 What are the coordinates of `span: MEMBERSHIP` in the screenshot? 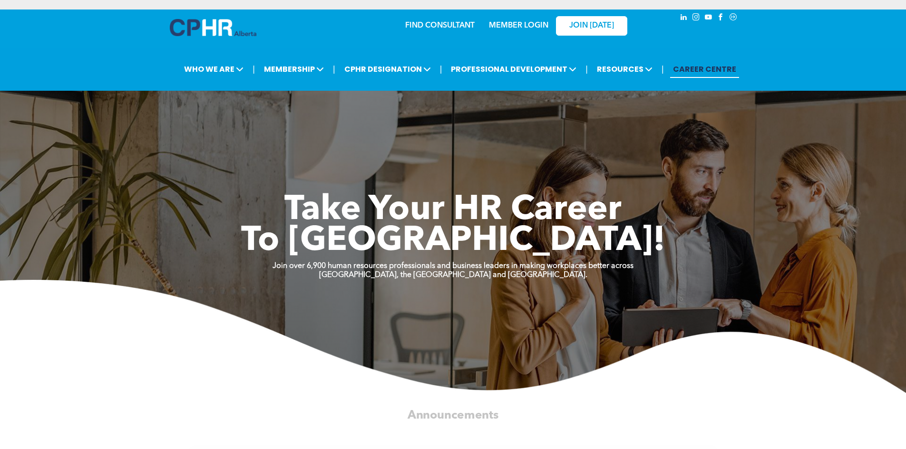 It's located at (294, 69).